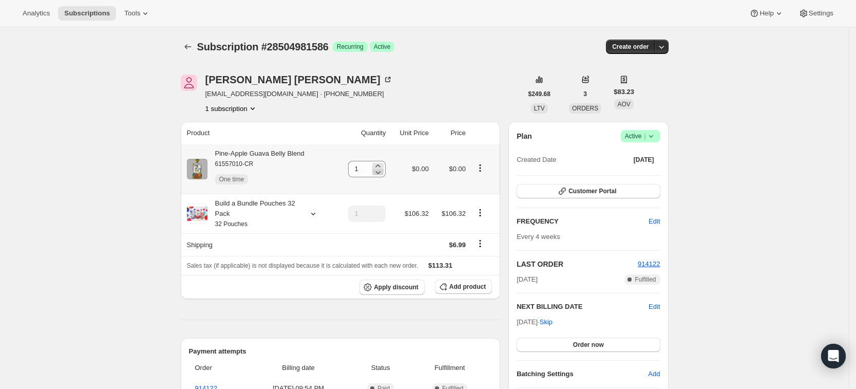 This screenshot has height=389, width=856. I want to click on span: Recurring, so click(350, 47).